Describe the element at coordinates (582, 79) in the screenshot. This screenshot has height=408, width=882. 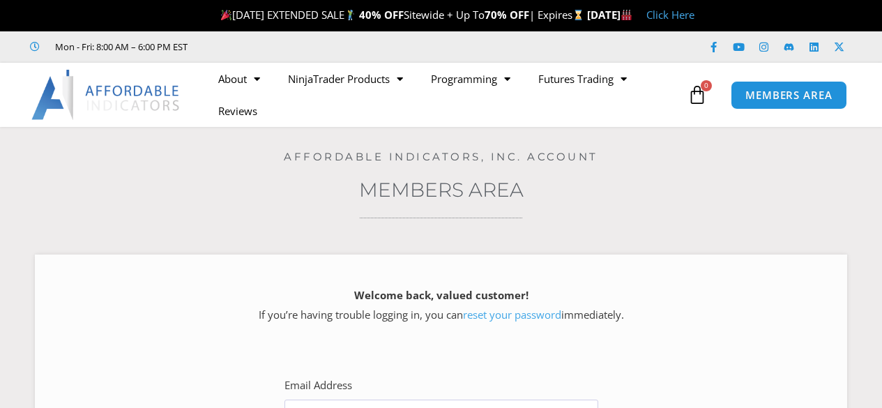
I see `a: Futures Trading` at that location.